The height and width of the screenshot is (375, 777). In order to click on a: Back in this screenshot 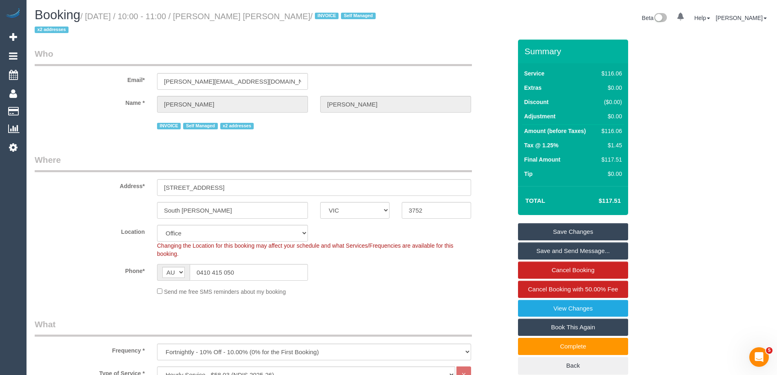, I will do `click(573, 366)`.